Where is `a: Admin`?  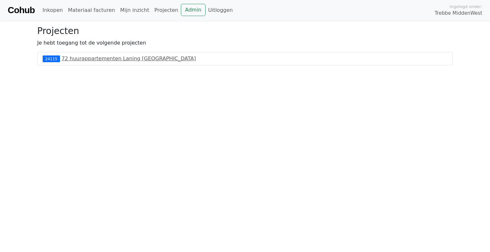 a: Admin is located at coordinates (193, 10).